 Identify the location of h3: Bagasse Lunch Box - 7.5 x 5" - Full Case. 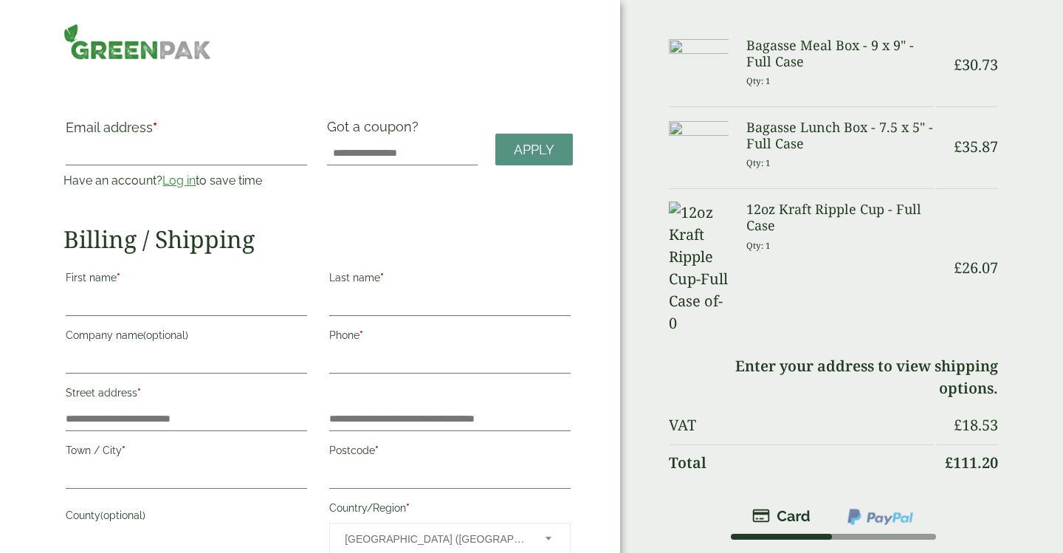
(840, 135).